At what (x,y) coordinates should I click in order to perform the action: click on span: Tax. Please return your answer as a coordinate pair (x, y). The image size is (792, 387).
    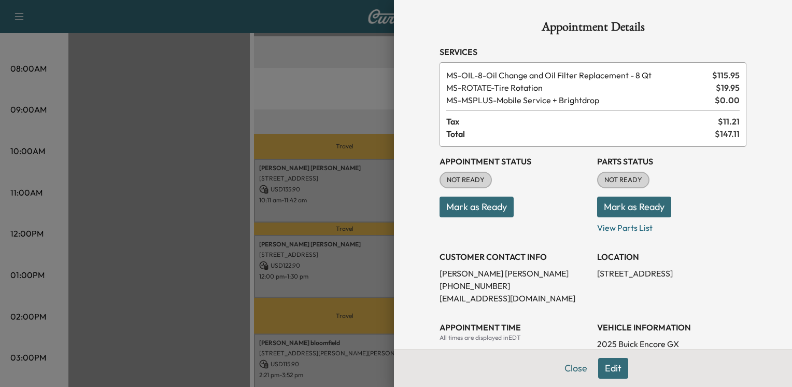
    Looking at the image, I should click on (582, 121).